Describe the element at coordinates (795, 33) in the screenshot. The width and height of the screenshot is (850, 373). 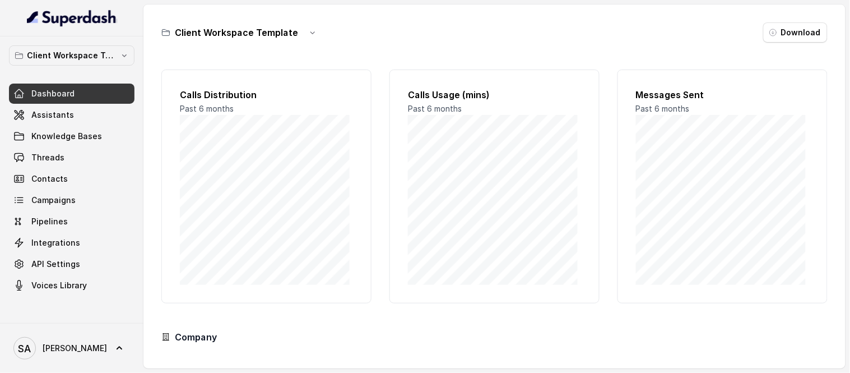
I see `button: Download` at that location.